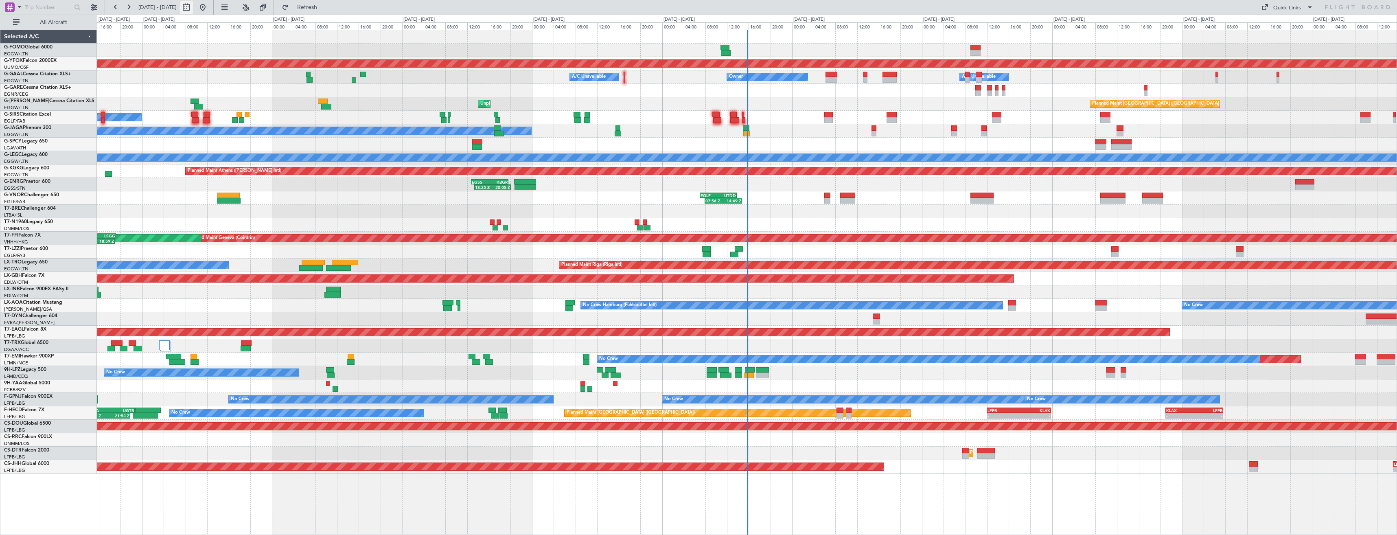  I want to click on span: T7-DYN, so click(13, 316).